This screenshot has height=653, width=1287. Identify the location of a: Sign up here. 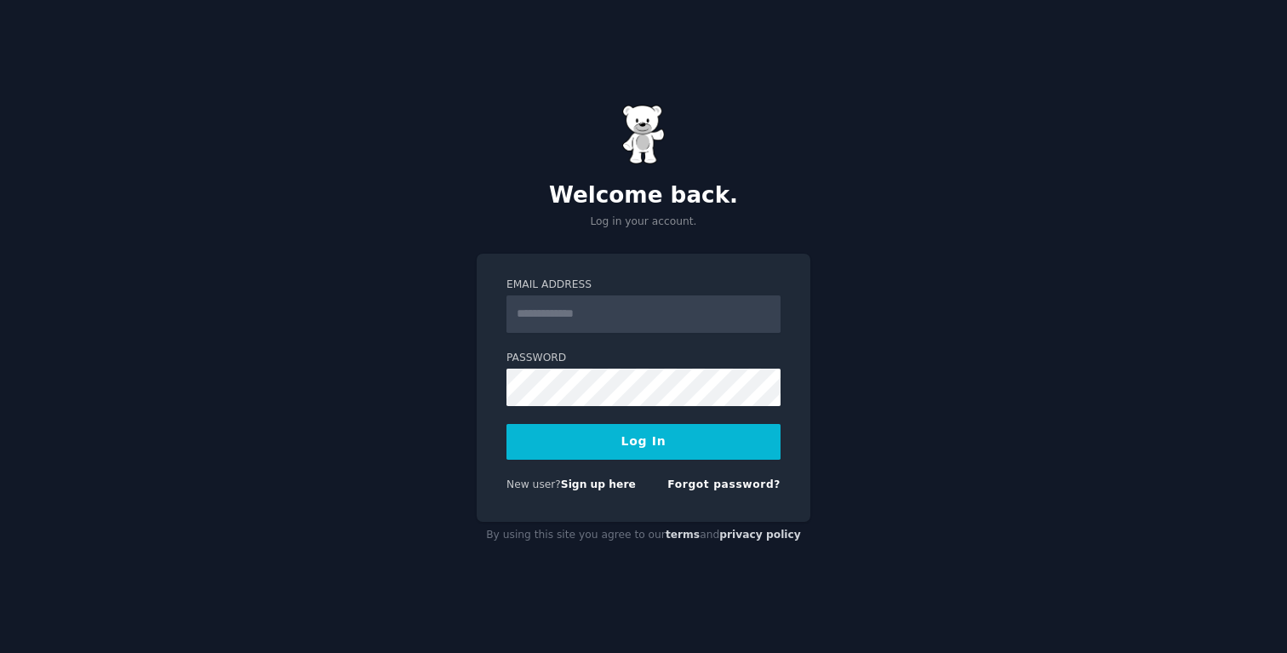
(598, 484).